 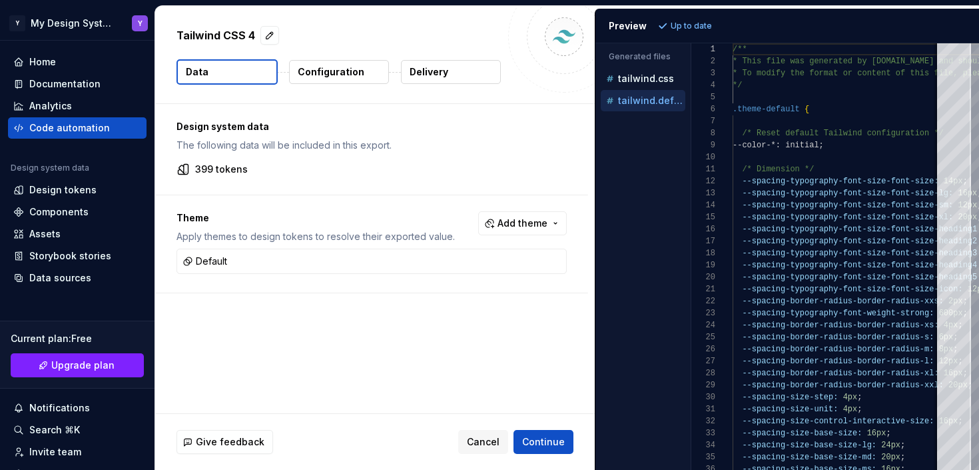 What do you see at coordinates (704, 157) in the screenshot?
I see `div: 10` at bounding box center [704, 157].